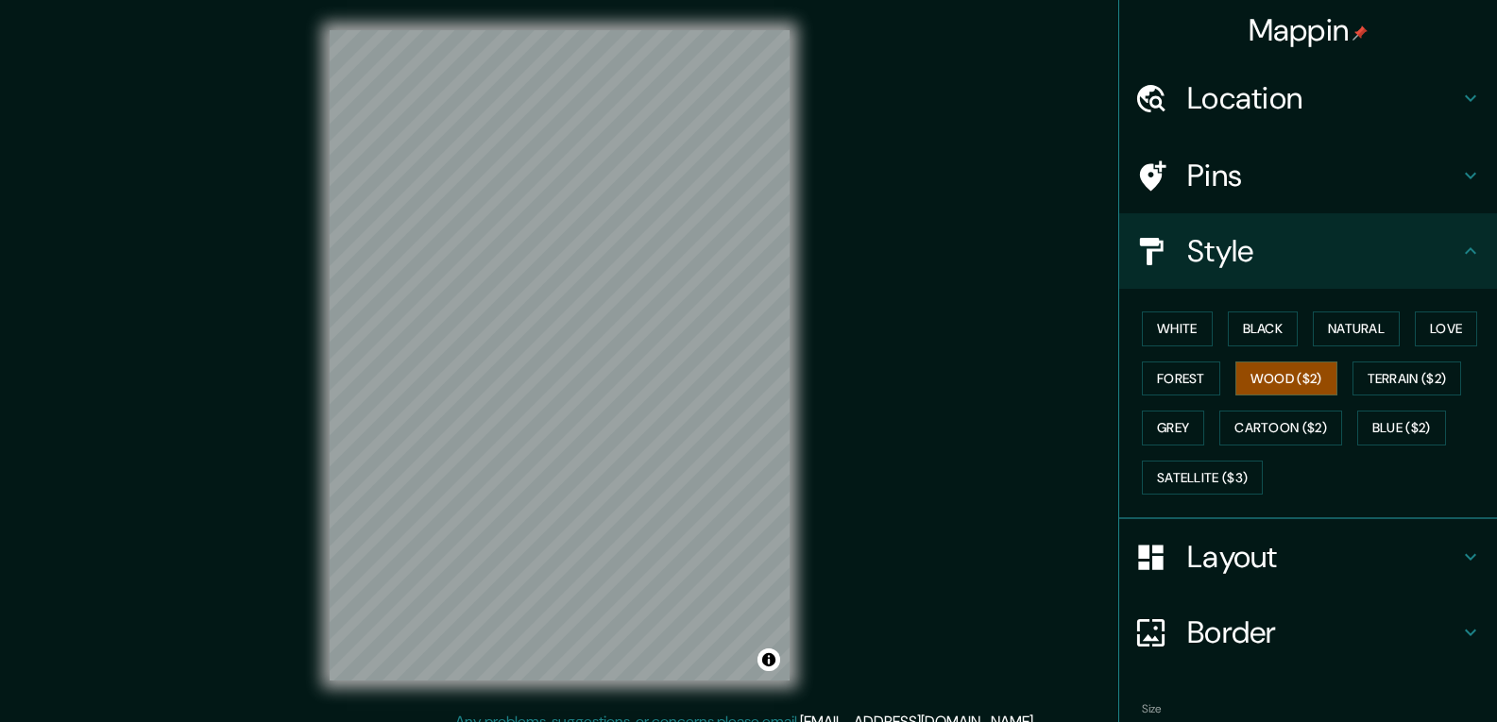 Image resolution: width=1497 pixels, height=722 pixels. What do you see at coordinates (1286, 379) in the screenshot?
I see `button: Wood ($2)` at bounding box center [1286, 379].